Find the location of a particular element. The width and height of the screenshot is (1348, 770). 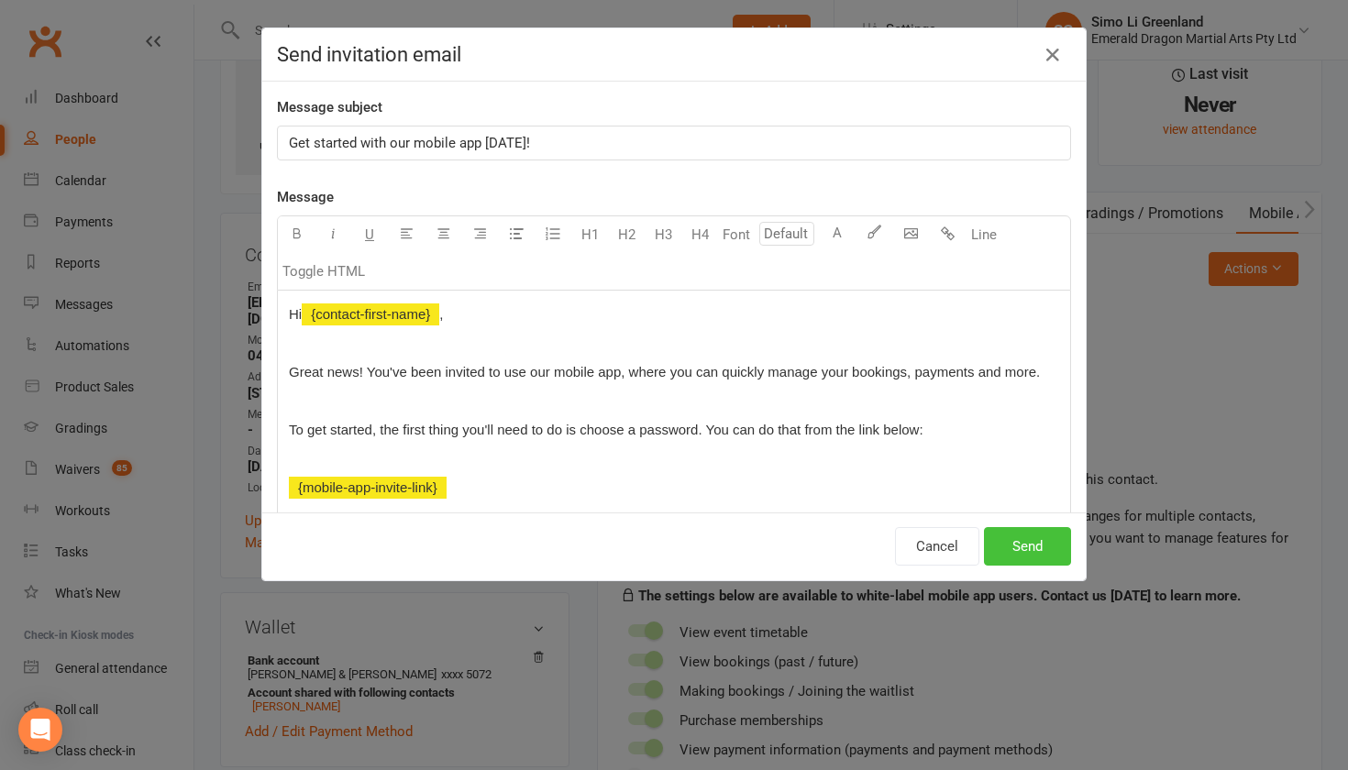

button: H2 is located at coordinates (626, 235).